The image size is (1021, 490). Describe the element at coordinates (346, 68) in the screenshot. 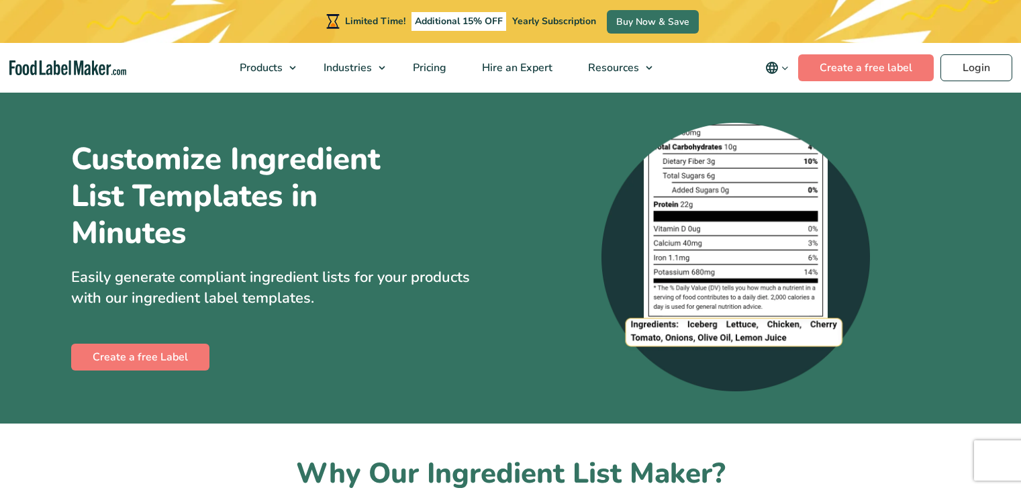

I see `span: Industries` at that location.